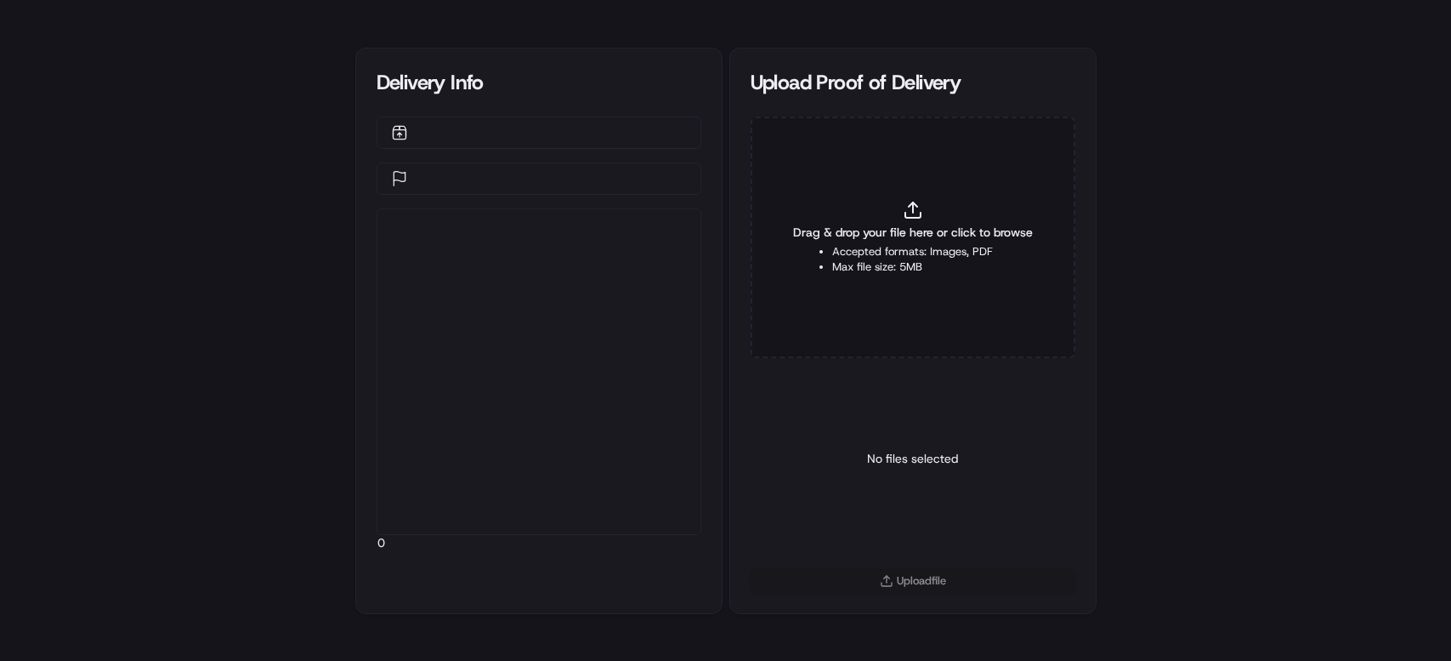  Describe the element at coordinates (912, 458) in the screenshot. I see `p: No files selected` at that location.